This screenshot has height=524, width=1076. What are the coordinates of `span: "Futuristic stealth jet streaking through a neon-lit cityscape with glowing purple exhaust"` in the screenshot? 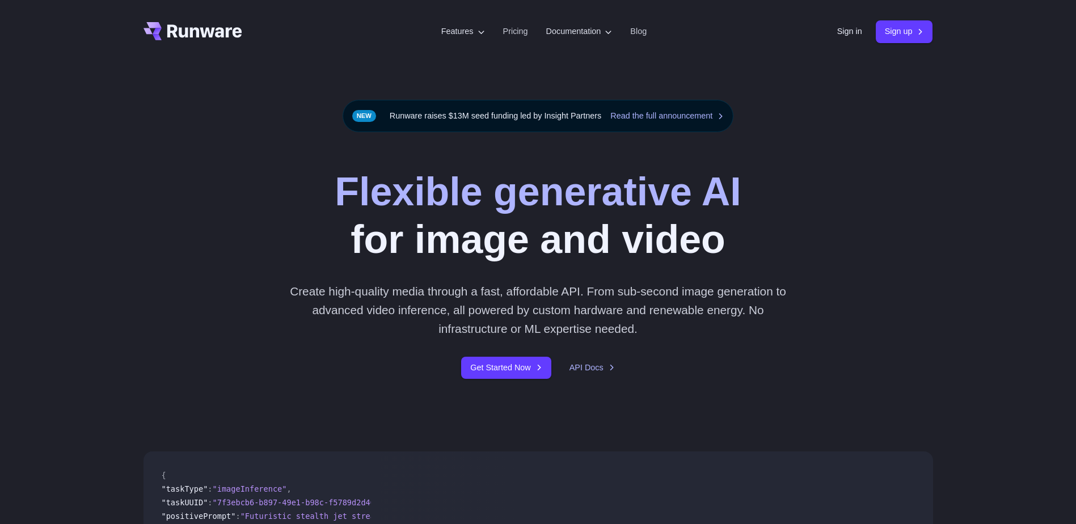 It's located at (452, 516).